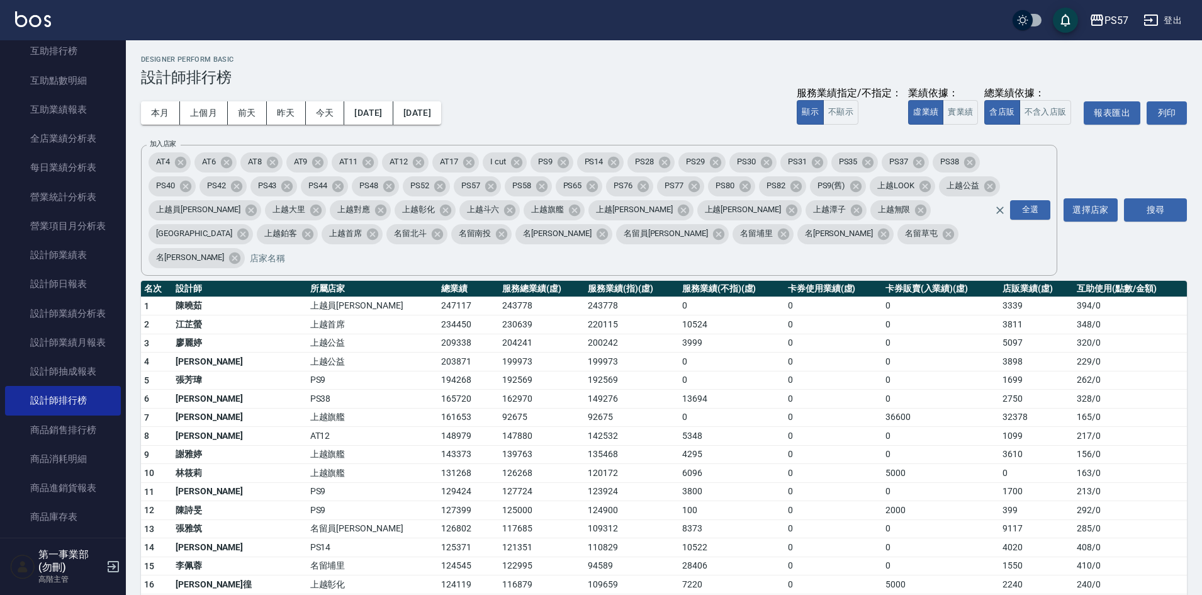 The image size is (1202, 595). Describe the element at coordinates (632, 399) in the screenshot. I see `td: 149276` at that location.